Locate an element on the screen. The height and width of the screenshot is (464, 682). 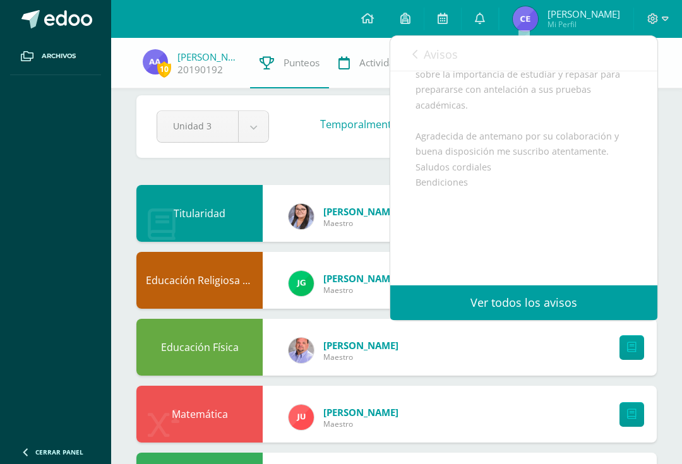
a: Unidad 3 is located at coordinates (213, 126).